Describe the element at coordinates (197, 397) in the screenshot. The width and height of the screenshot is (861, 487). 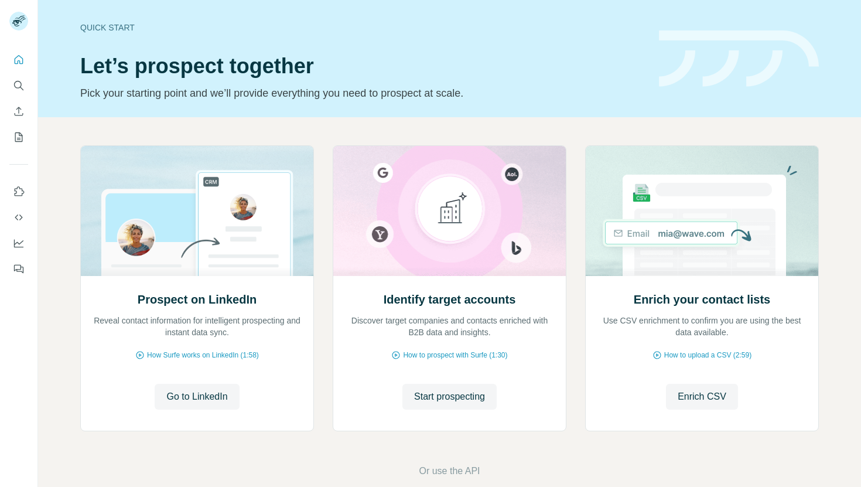
I see `span: Go to LinkedIn` at that location.